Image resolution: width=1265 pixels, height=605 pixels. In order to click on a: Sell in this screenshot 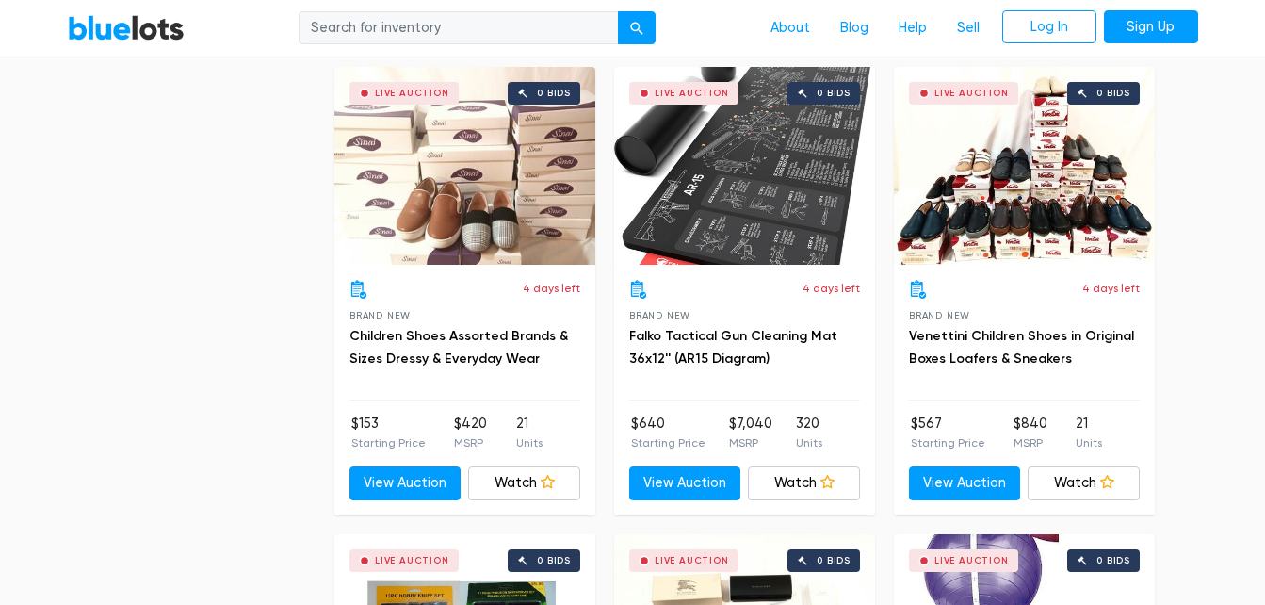, I will do `click(968, 28)`.